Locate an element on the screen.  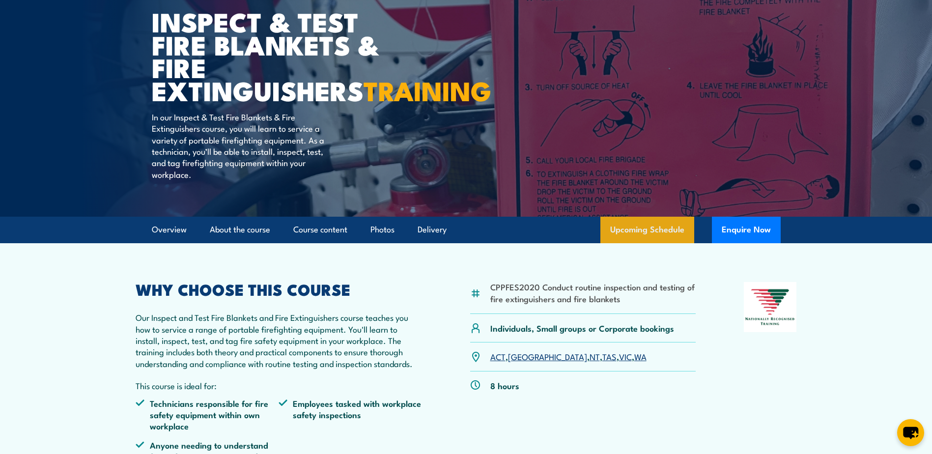
a: TAS is located at coordinates (609, 356).